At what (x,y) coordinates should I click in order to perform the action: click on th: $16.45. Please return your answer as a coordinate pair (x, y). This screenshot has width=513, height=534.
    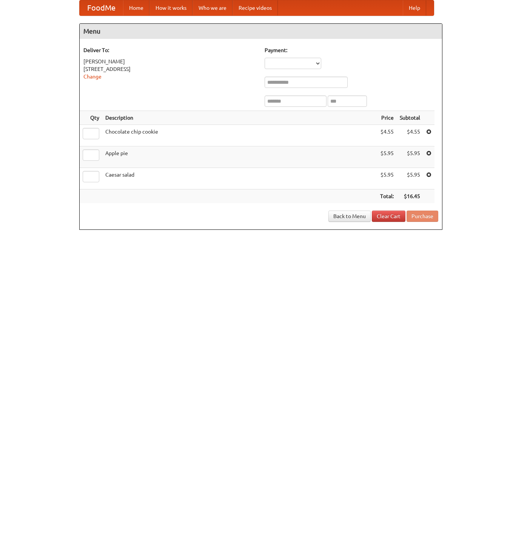
    Looking at the image, I should click on (410, 196).